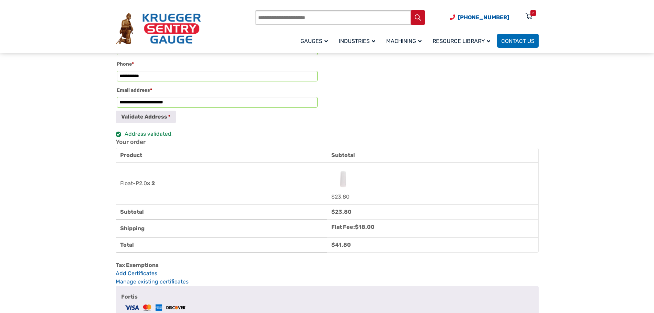 This screenshot has width=654, height=313. What do you see at coordinates (221, 228) in the screenshot?
I see `th: Shipping` at bounding box center [221, 228].